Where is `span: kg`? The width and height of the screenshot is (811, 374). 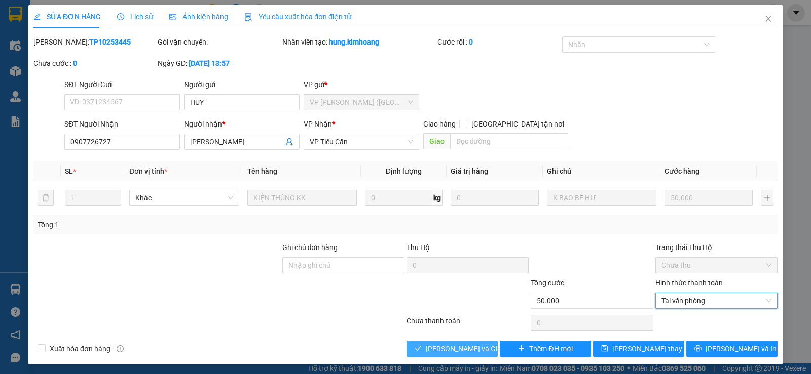 span: kg is located at coordinates (437, 198).